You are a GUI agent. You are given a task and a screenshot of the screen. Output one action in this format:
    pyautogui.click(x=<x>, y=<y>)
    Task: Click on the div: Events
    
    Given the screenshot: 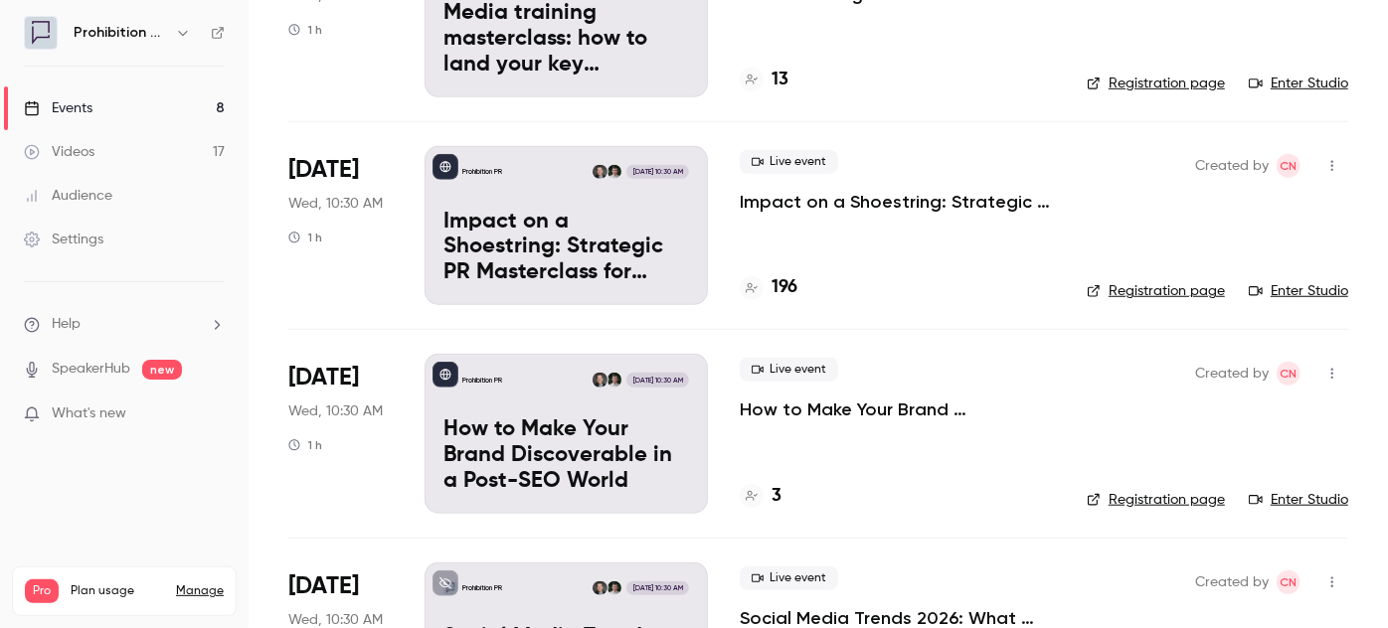 What is the action you would take?
    pyautogui.click(x=58, y=108)
    